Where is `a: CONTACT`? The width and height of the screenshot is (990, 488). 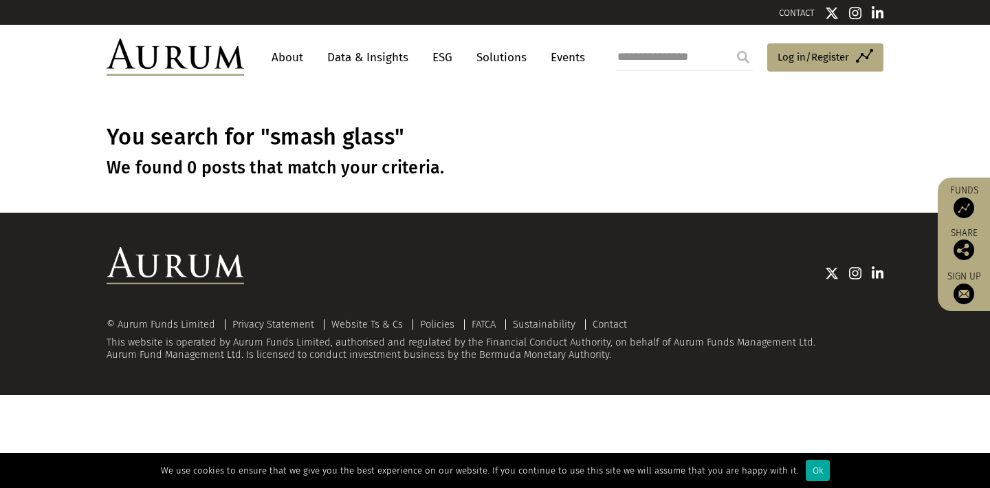 a: CONTACT is located at coordinates (797, 12).